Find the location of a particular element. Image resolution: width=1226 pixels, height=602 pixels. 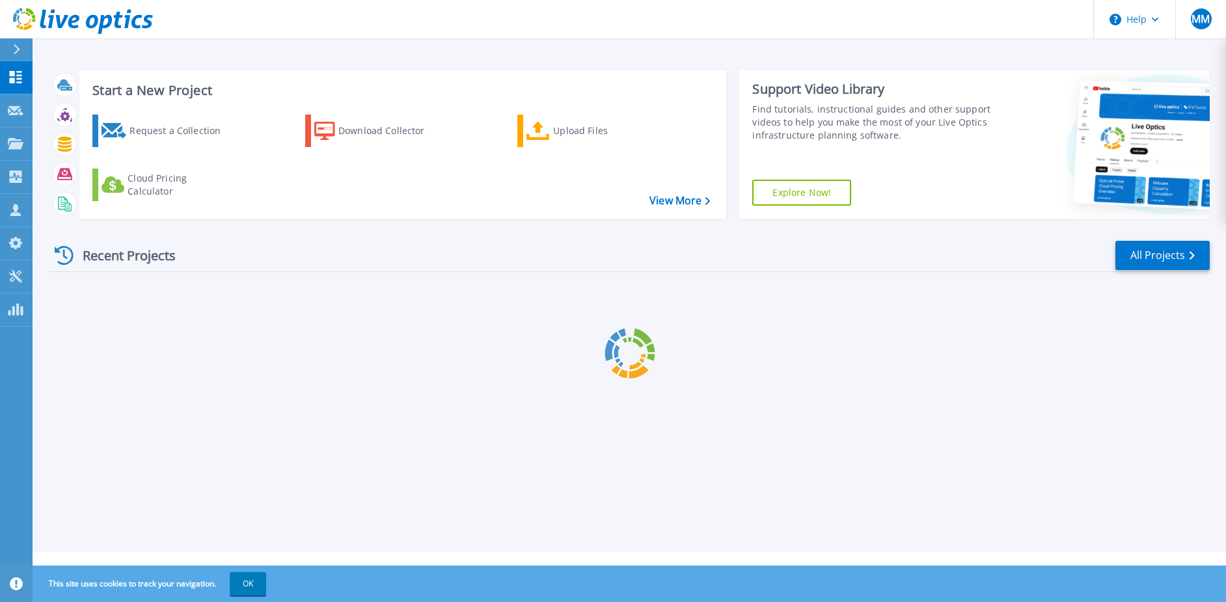

div: Find tutorials, instructional guides and other support videos to help you make the most of your L... is located at coordinates (872, 122).